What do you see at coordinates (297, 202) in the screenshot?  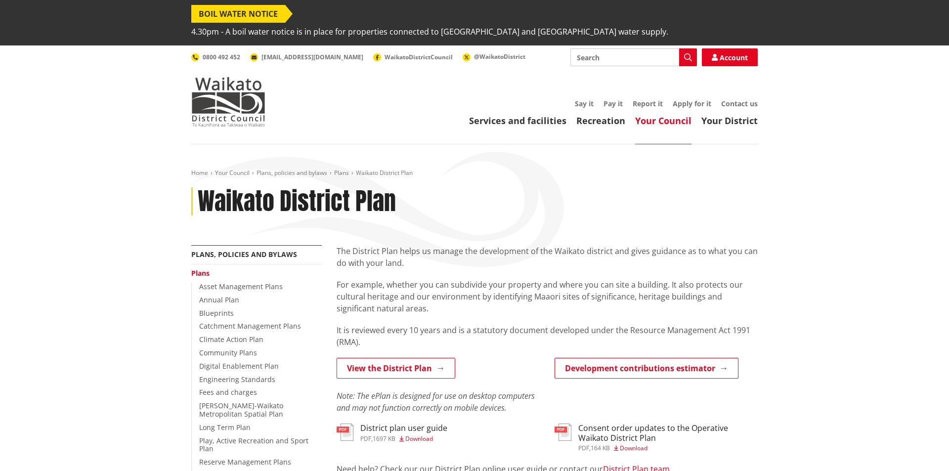 I see `h1: Waikato District Plan` at bounding box center [297, 202].